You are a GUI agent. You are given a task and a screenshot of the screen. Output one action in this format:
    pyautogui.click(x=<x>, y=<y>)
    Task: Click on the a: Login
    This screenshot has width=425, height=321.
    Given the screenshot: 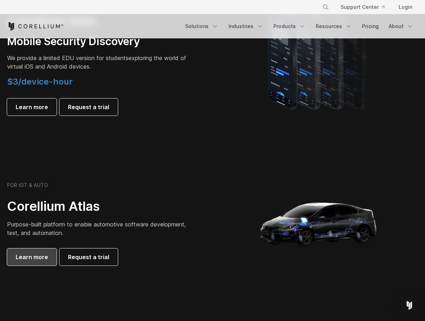 What is the action you would take?
    pyautogui.click(x=405, y=7)
    